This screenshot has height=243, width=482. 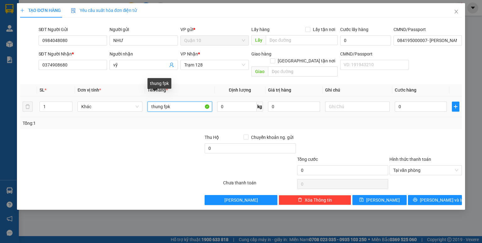 What do you see at coordinates (144, 54) in the screenshot?
I see `div: Người nhận` at bounding box center [144, 54].